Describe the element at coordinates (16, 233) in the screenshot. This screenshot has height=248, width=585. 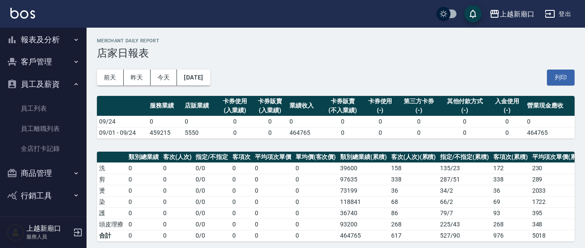
I see `img: Person` at that location.